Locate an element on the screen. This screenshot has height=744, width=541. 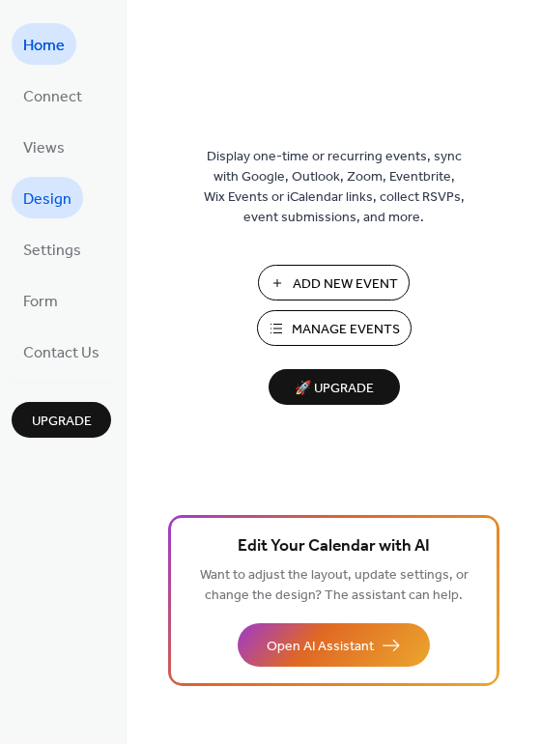
button: Open AI Assistant is located at coordinates (333, 644).